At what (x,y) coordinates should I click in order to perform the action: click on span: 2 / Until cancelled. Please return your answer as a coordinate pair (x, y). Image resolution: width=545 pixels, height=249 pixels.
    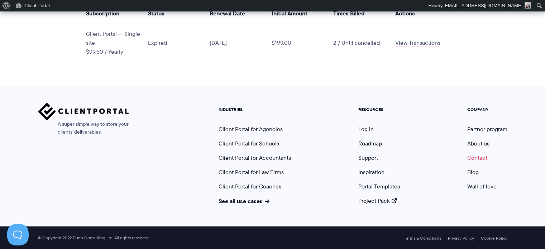
    Looking at the image, I should click on (357, 43).